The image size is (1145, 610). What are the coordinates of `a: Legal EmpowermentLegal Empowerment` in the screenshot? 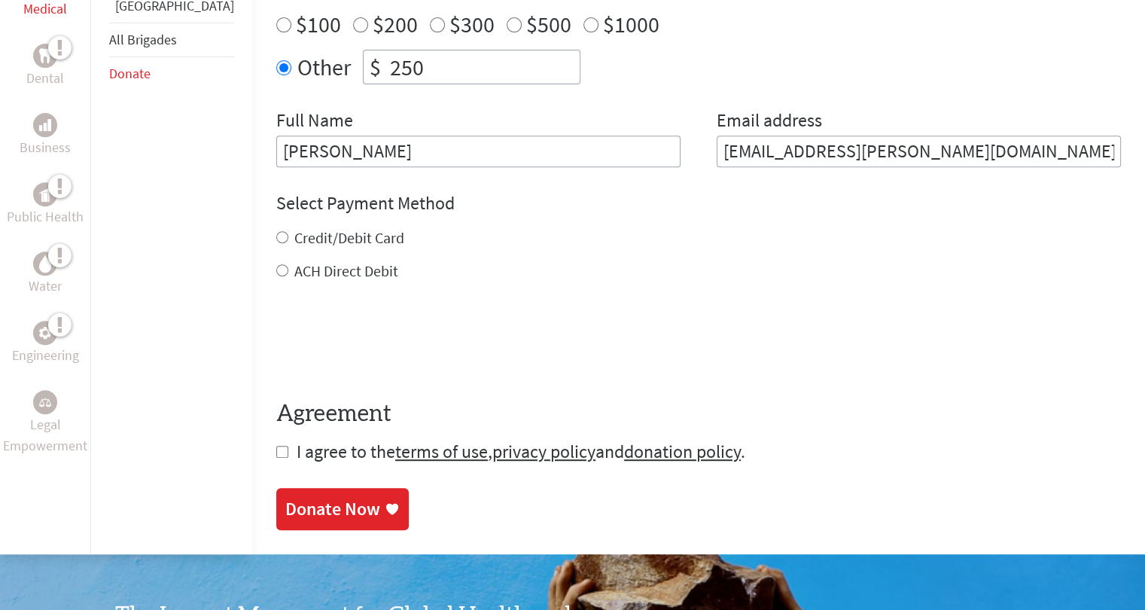 It's located at (45, 423).